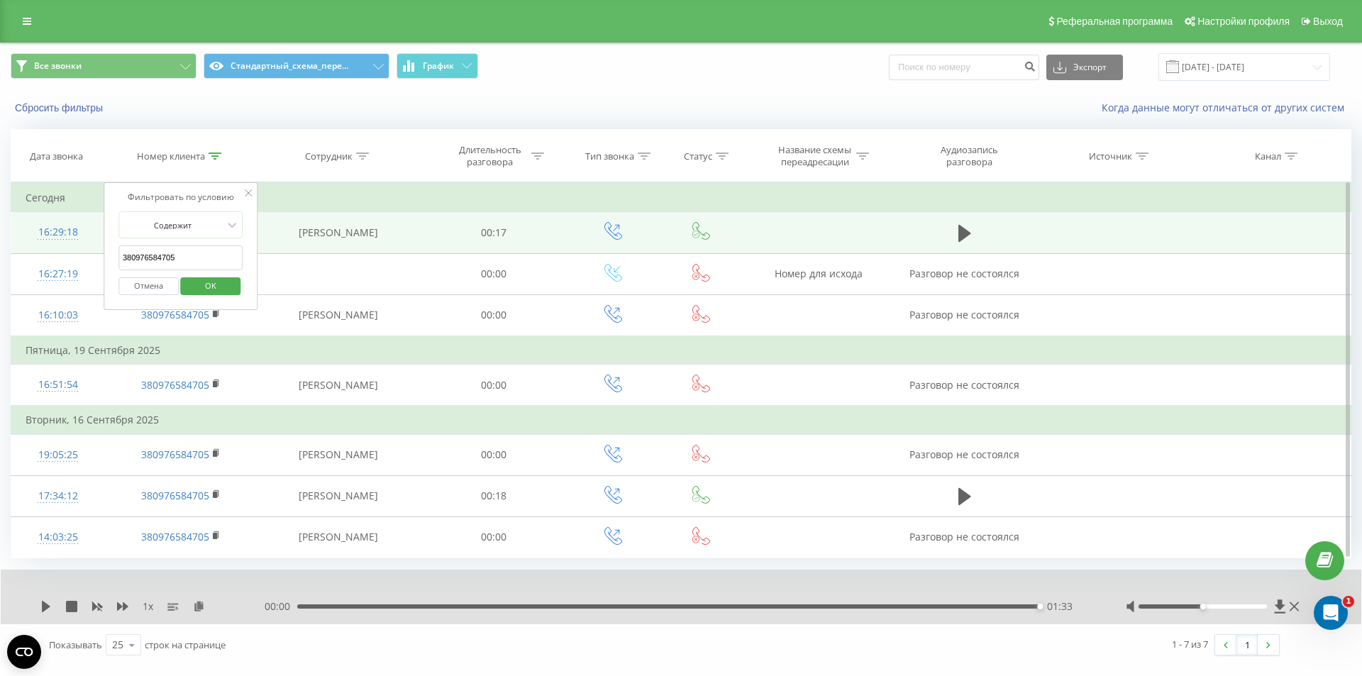 This screenshot has height=676, width=1362. I want to click on span: 1, so click(1349, 602).